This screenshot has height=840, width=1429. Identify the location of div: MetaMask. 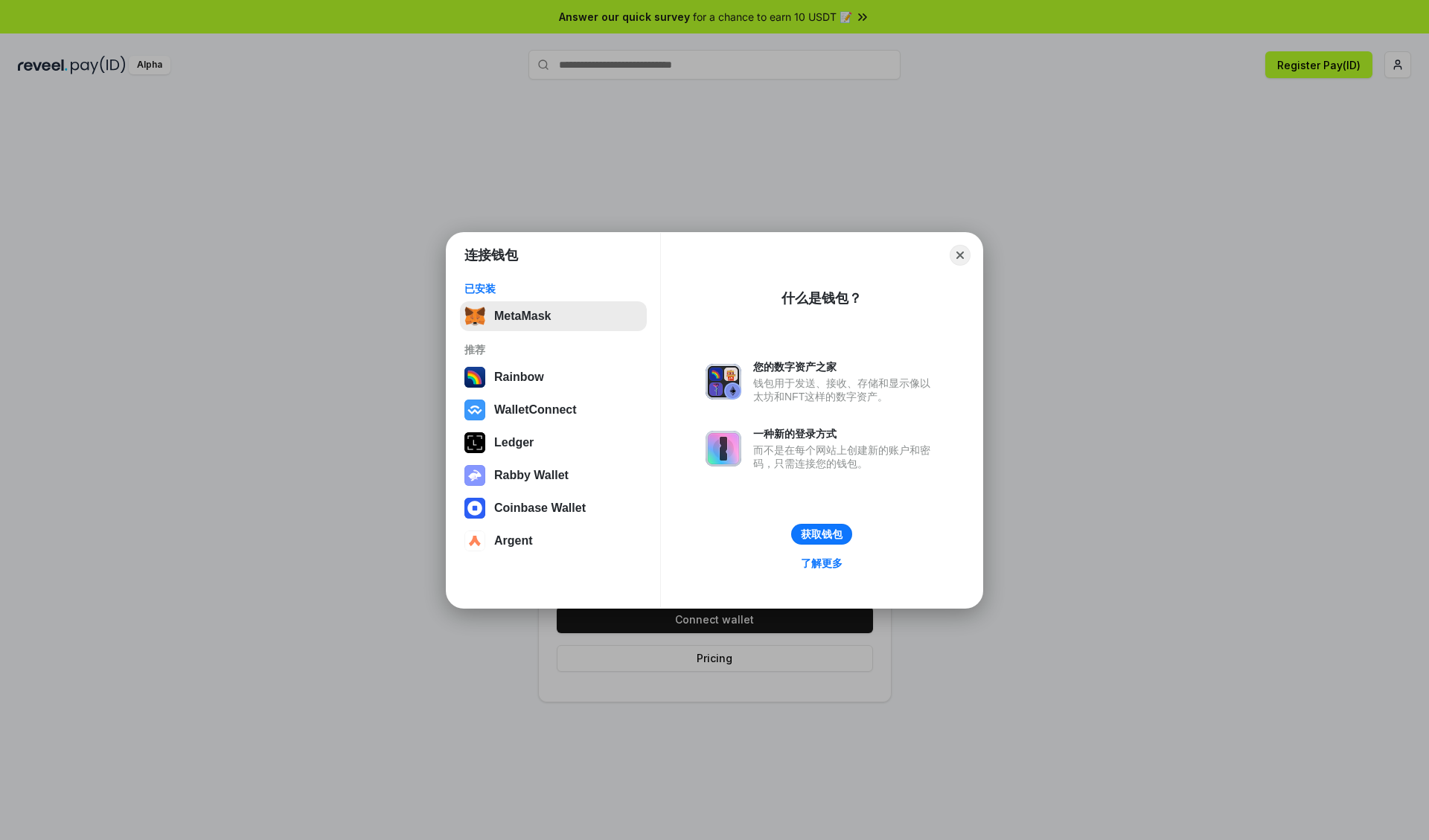
(522, 316).